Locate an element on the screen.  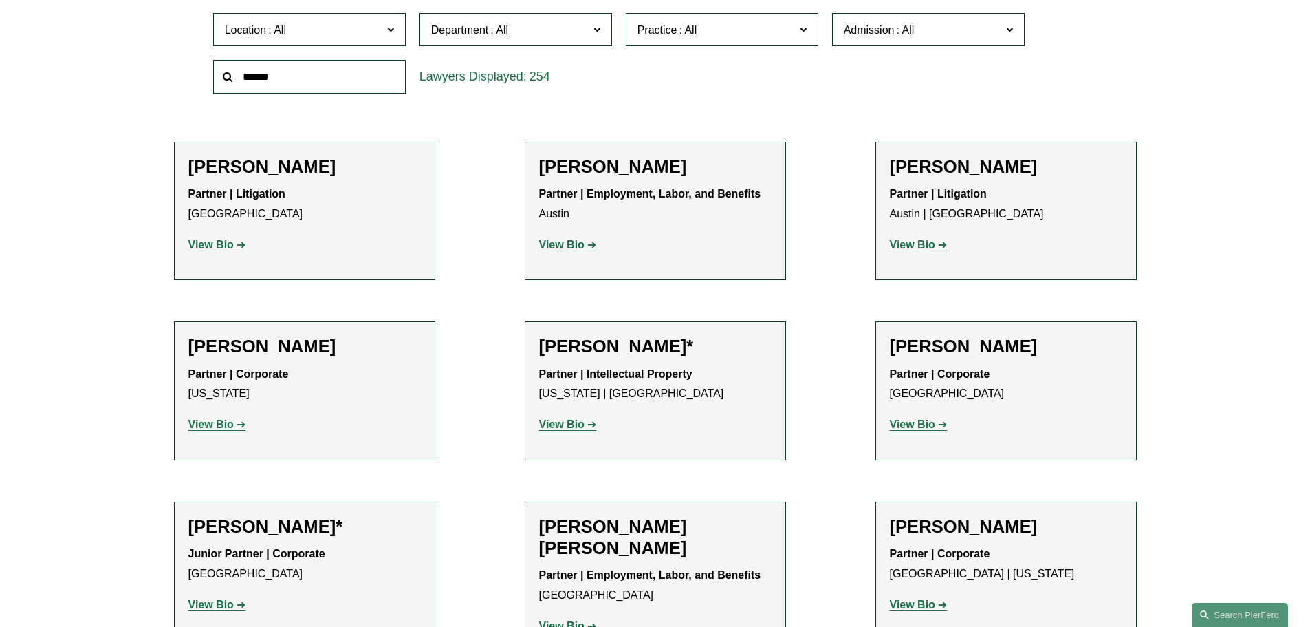
a: Search this site is located at coordinates (1240, 614).